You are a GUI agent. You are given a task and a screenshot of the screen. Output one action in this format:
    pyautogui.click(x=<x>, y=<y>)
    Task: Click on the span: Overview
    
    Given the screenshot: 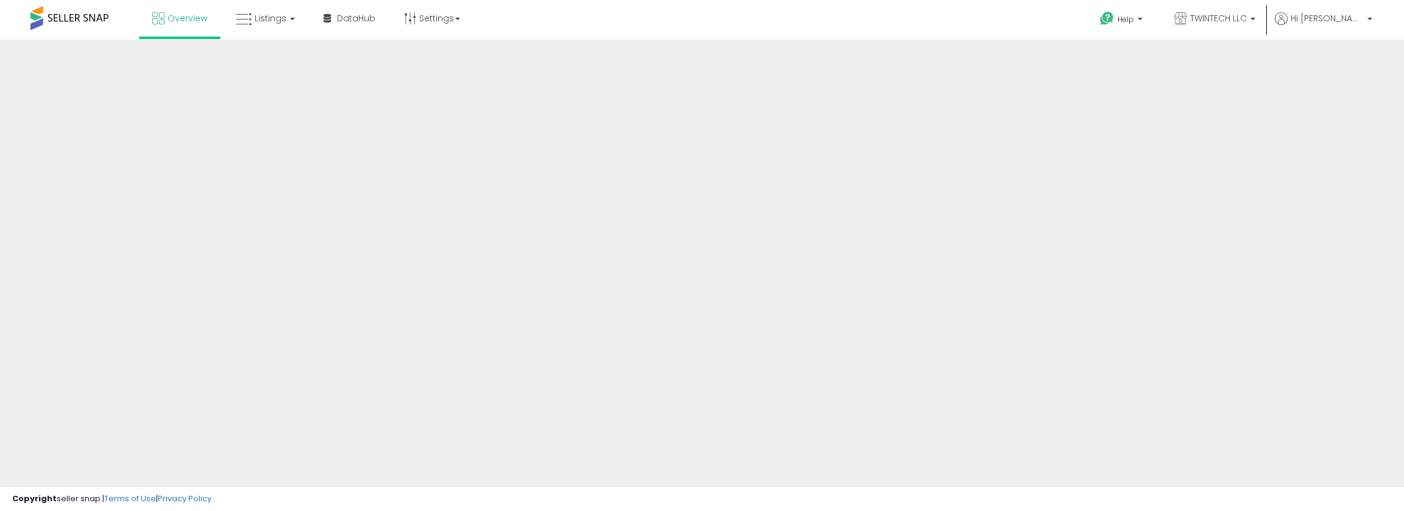 What is the action you would take?
    pyautogui.click(x=187, y=18)
    